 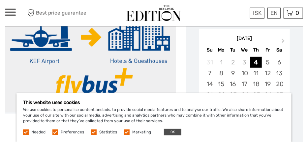 I want to click on div: Choose Thursday, September 11th, 2025, so click(x=256, y=73).